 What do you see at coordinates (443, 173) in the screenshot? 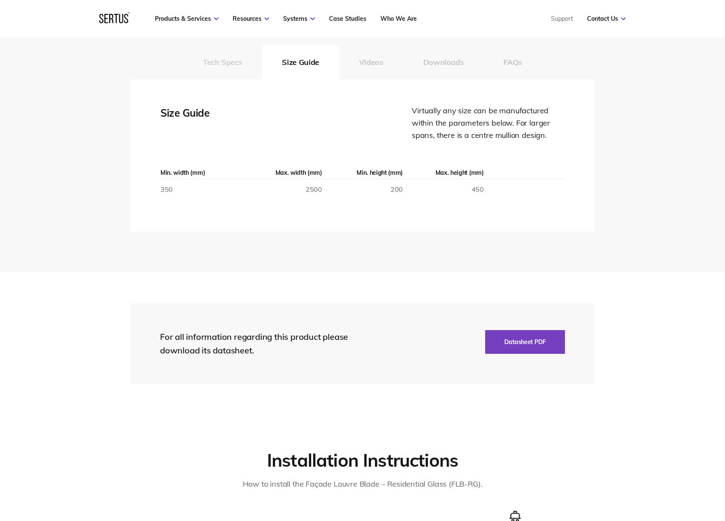
I see `th: Max. height (mm)` at bounding box center [443, 173].